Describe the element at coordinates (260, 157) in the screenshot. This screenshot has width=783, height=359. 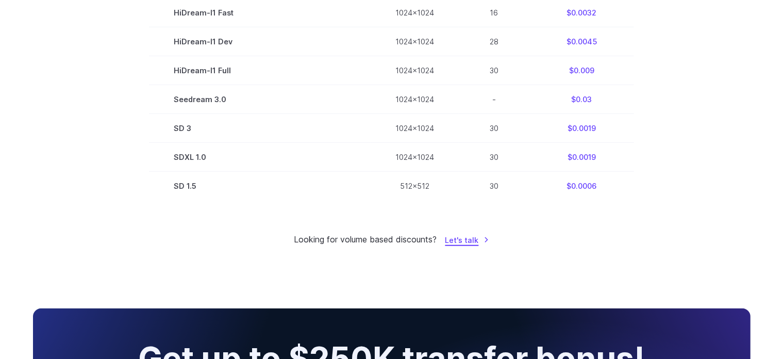
I see `td: SDXL 1.0` at that location.